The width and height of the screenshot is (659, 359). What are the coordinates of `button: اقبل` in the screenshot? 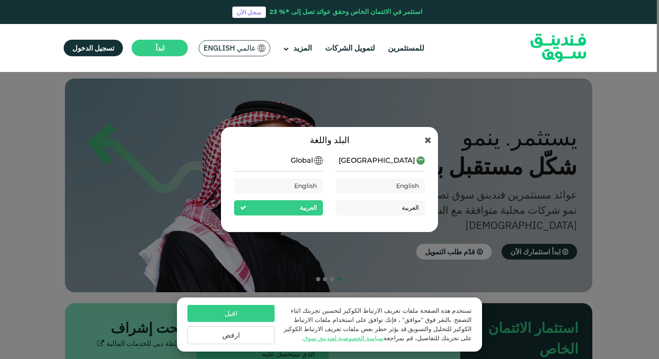 It's located at (231, 313).